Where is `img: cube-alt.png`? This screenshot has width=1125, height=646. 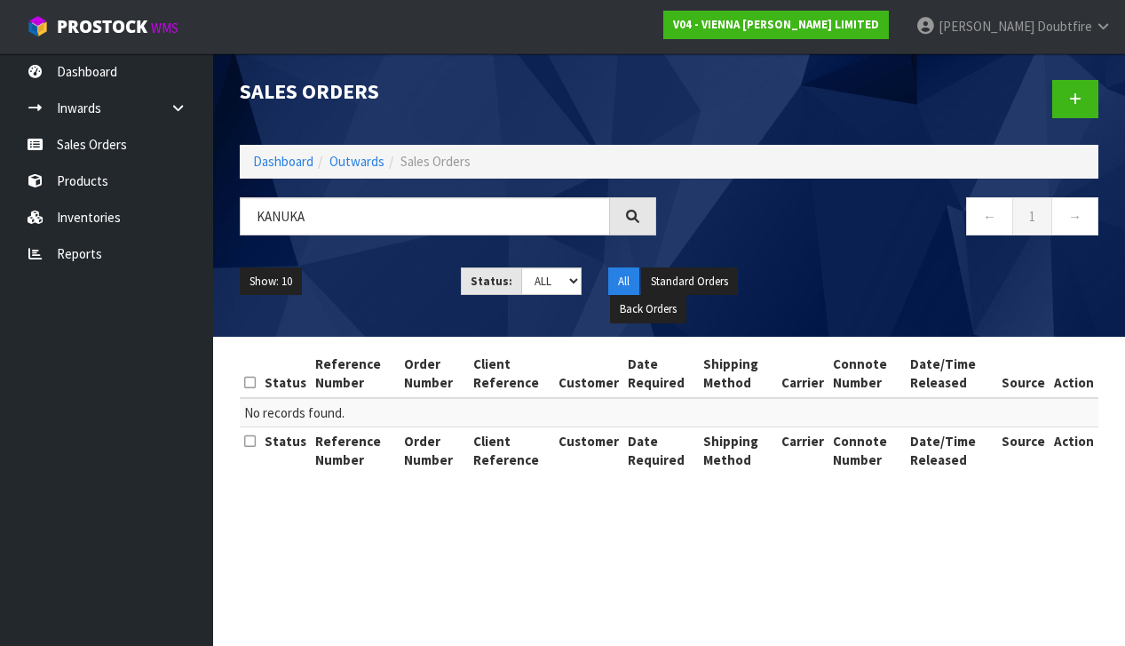
img: cube-alt.png is located at coordinates (37, 26).